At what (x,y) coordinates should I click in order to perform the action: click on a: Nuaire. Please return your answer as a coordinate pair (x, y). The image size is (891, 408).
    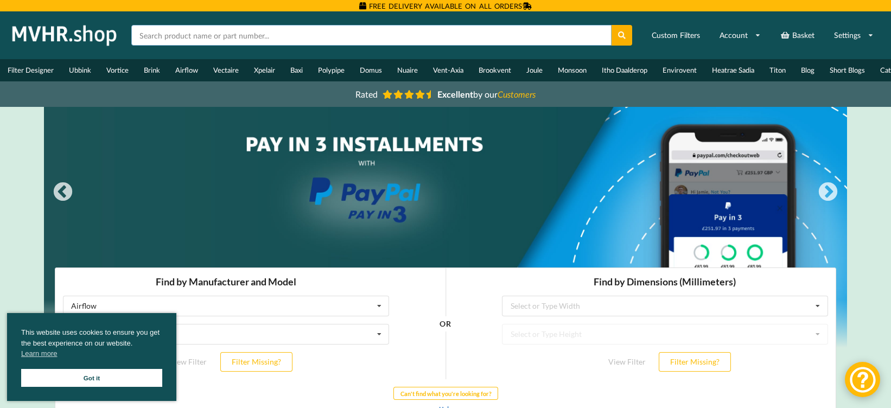
    Looking at the image, I should click on (408, 70).